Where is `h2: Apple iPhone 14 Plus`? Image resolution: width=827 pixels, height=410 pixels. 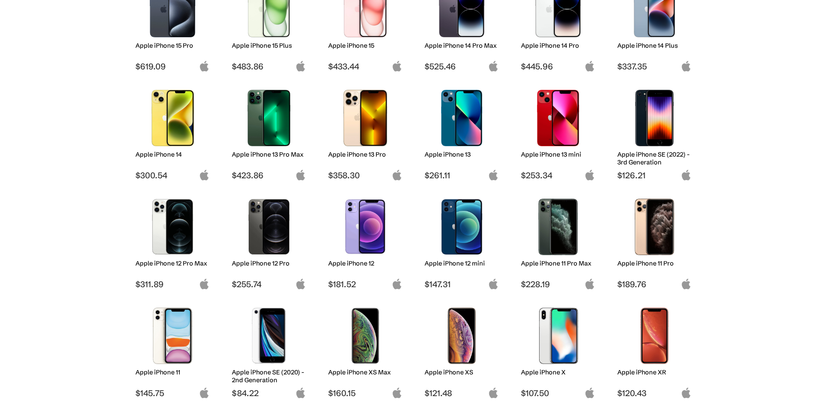
h2: Apple iPhone 14 Plus is located at coordinates (654, 46).